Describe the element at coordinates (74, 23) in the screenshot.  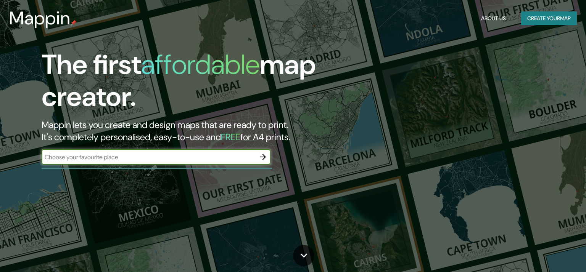
I see `img: mappin-pin` at that location.